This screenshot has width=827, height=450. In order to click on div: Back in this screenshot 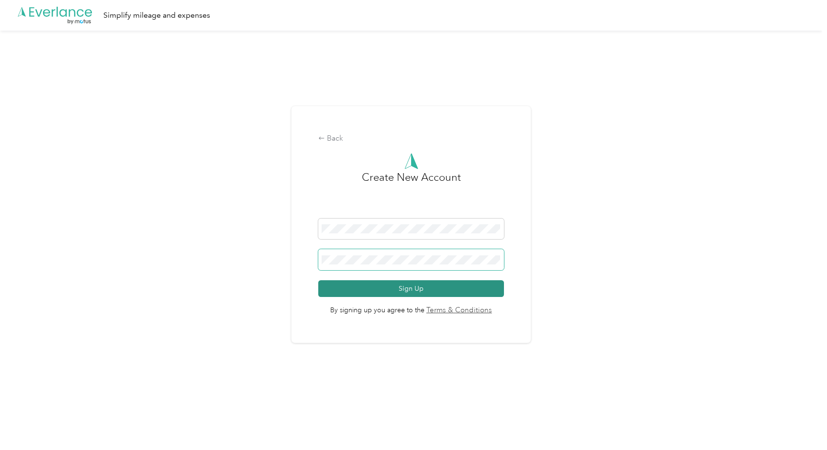, I will do `click(411, 139)`.